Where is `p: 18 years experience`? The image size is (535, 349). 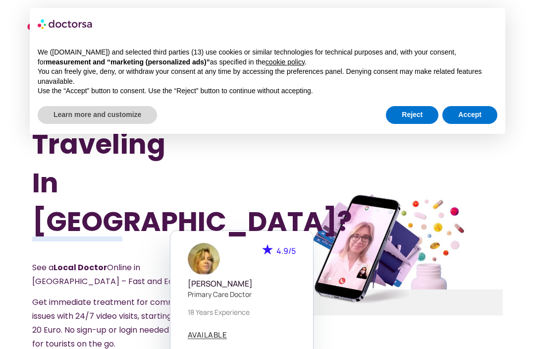
p: 18 years experience is located at coordinates (242, 312).